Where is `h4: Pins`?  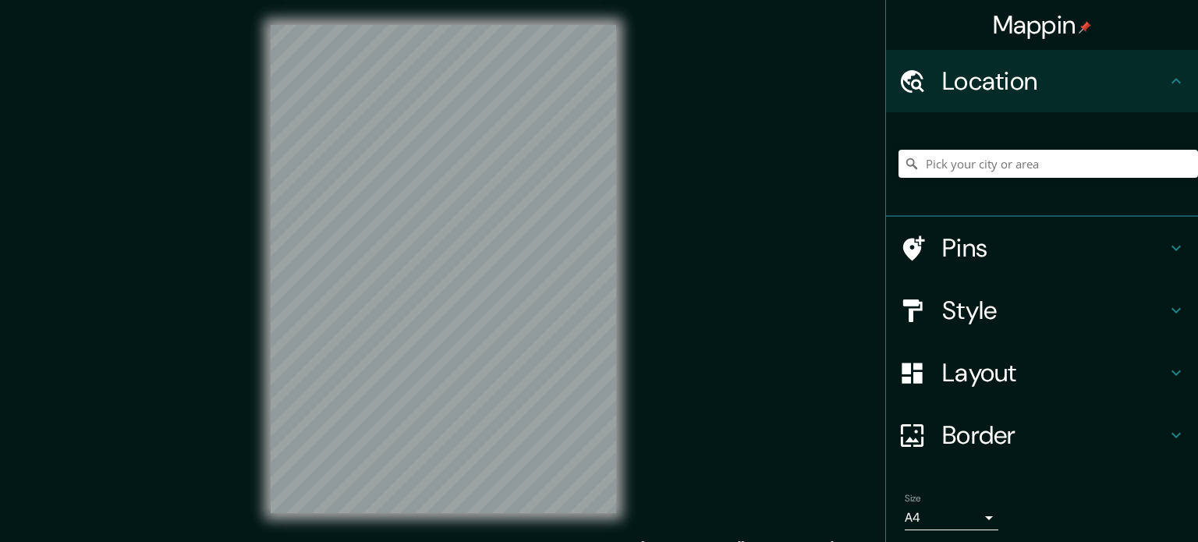
h4: Pins is located at coordinates (1054, 248).